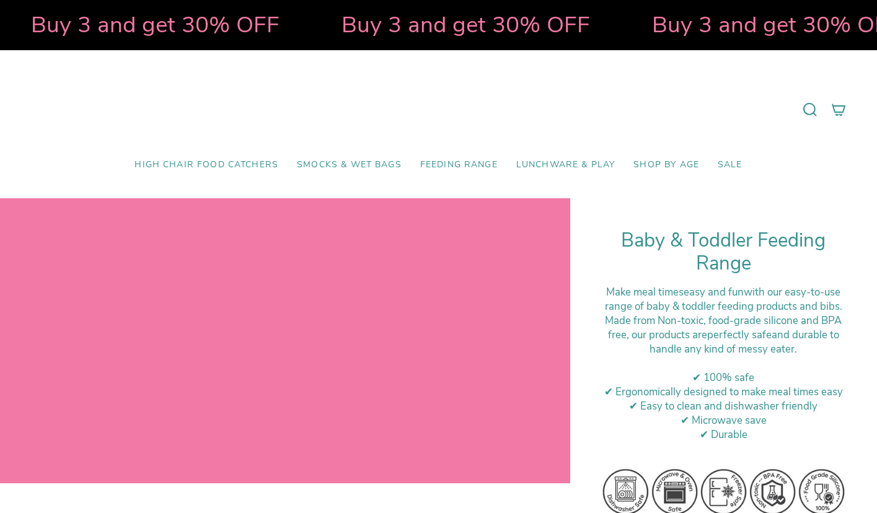  Describe the element at coordinates (565, 165) in the screenshot. I see `span: Lunchware & Play` at that location.